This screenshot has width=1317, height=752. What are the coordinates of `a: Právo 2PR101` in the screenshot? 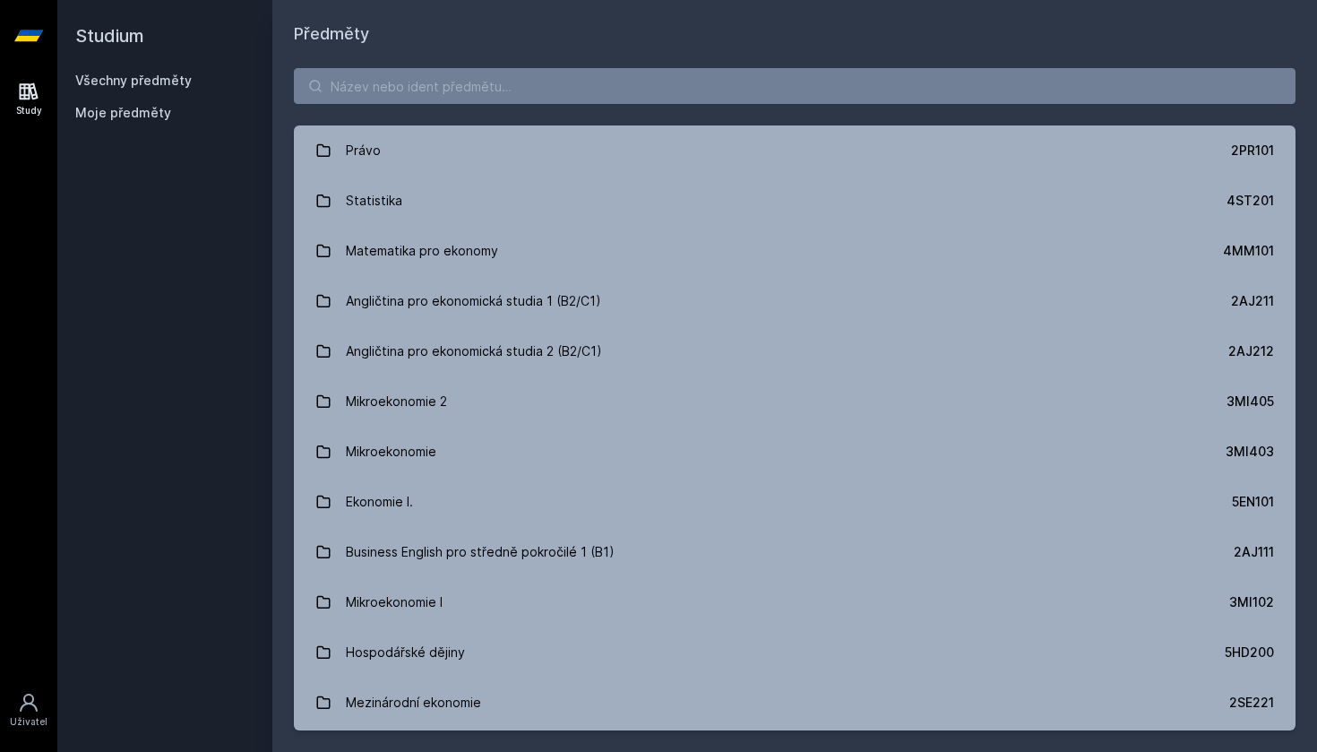 It's located at (795, 151).